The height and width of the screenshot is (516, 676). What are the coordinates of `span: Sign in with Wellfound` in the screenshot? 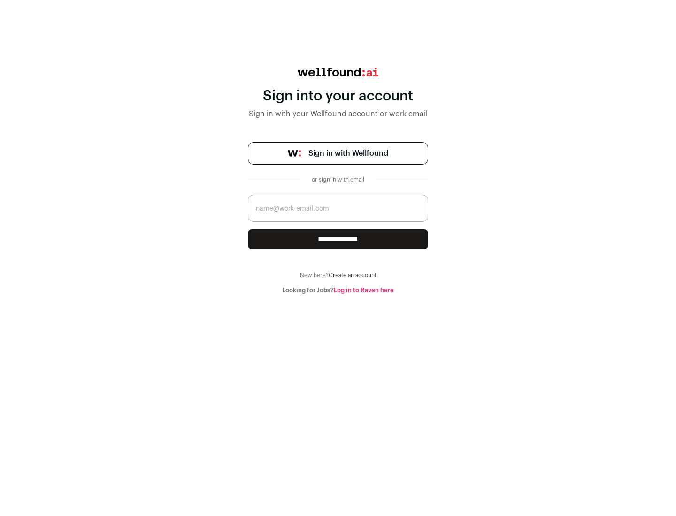 It's located at (348, 153).